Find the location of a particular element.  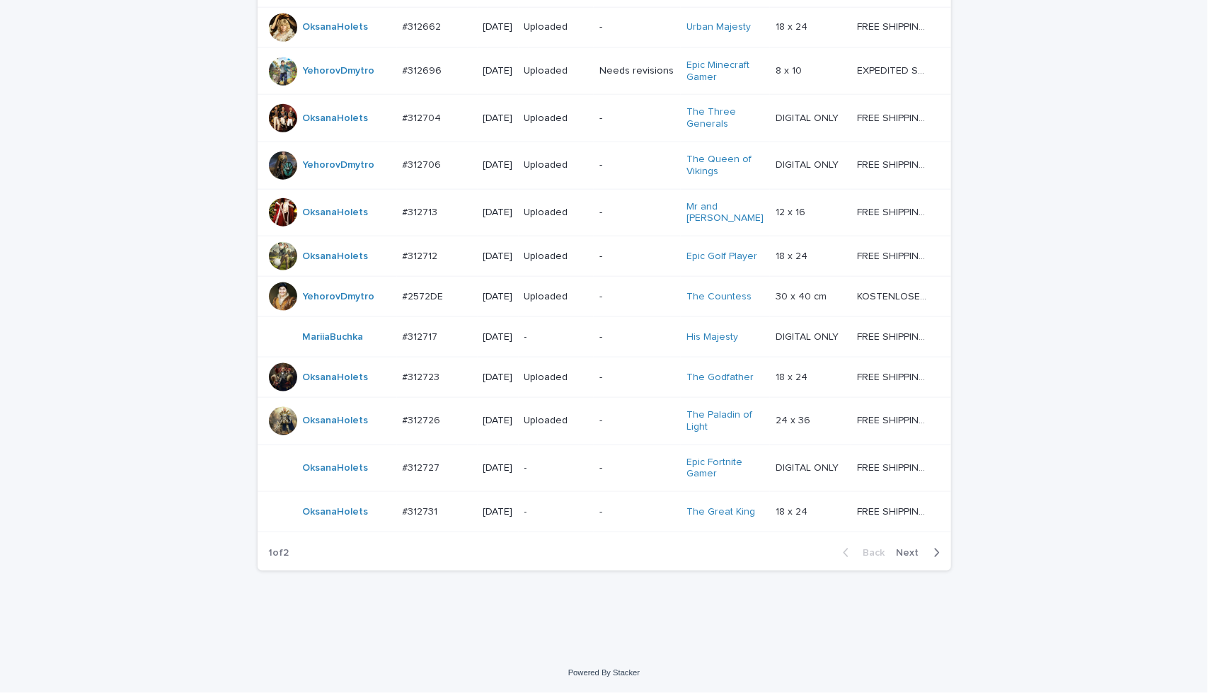

p: #312706 is located at coordinates (423, 163).